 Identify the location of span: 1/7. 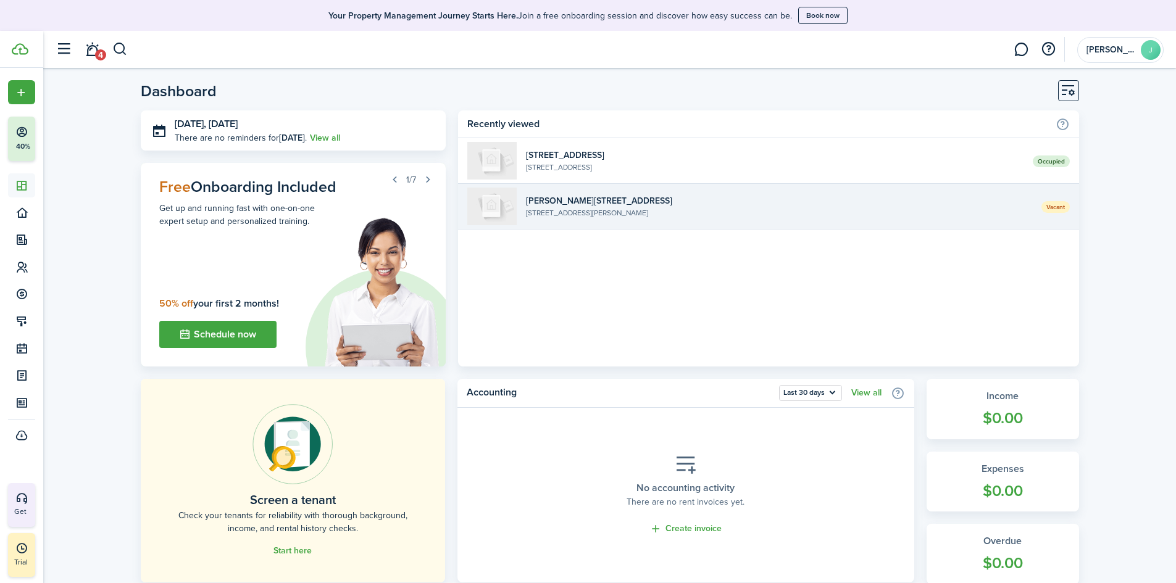
(411, 180).